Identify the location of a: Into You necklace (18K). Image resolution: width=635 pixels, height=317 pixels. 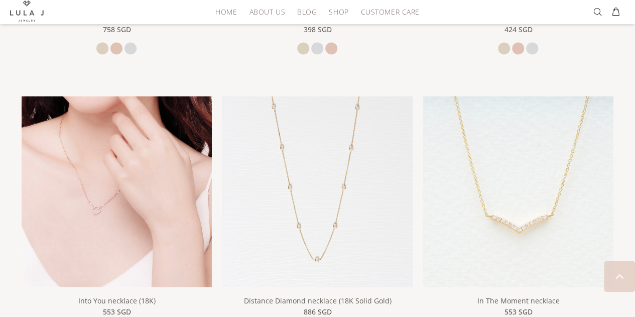
(116, 300).